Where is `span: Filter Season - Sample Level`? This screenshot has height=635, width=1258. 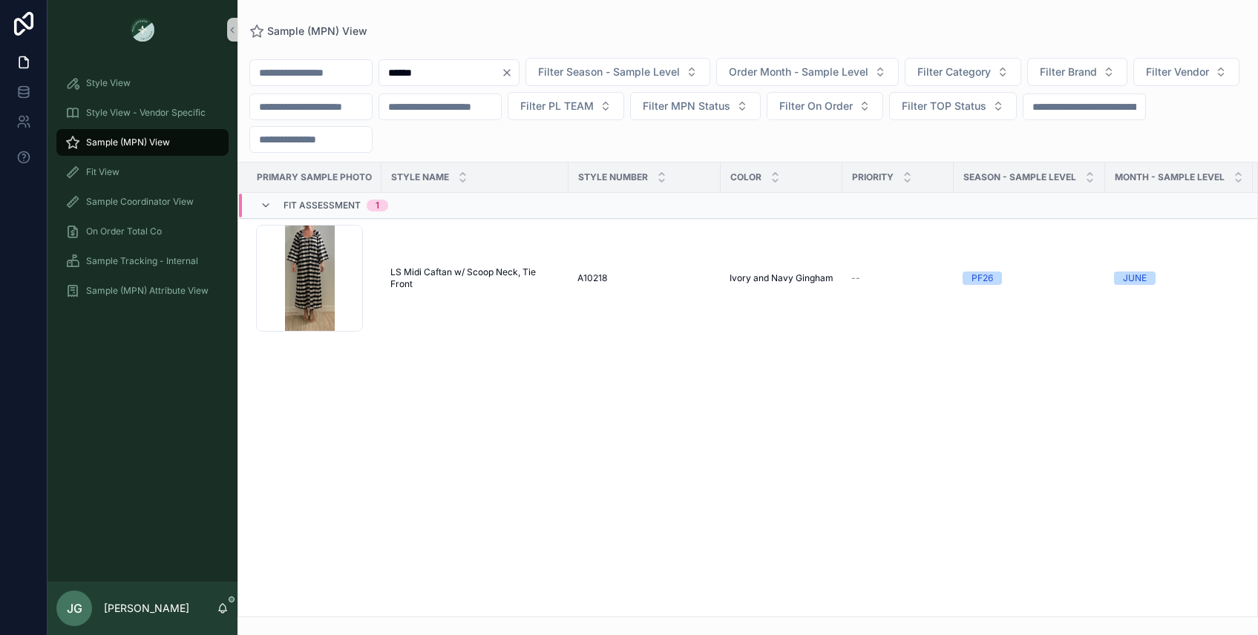
span: Filter Season - Sample Level is located at coordinates (608, 72).